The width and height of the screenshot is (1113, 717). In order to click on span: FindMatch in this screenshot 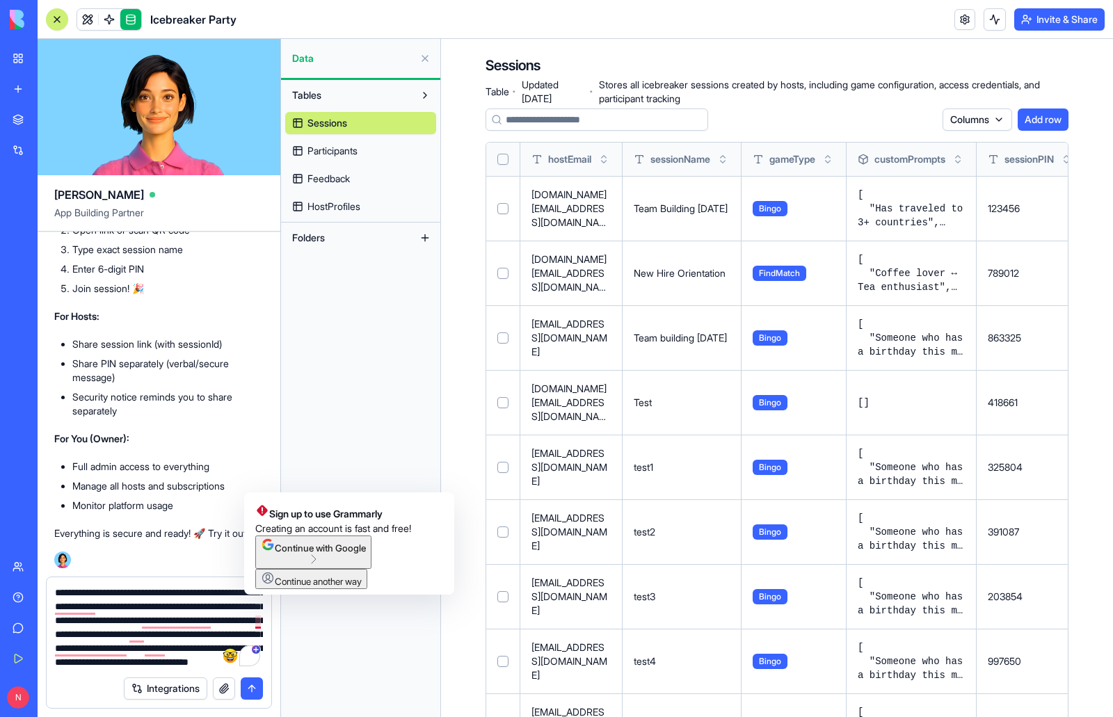, I will do `click(779, 273)`.